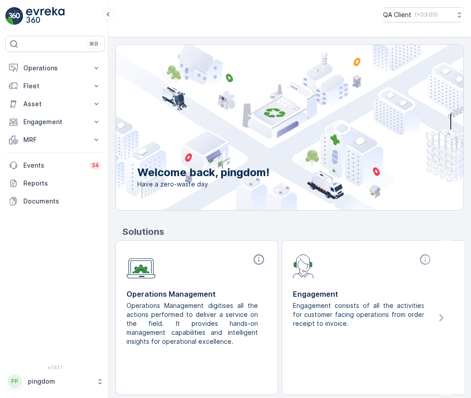 This screenshot has width=471, height=398. Describe the element at coordinates (55, 68) in the screenshot. I see `button: Operations` at that location.